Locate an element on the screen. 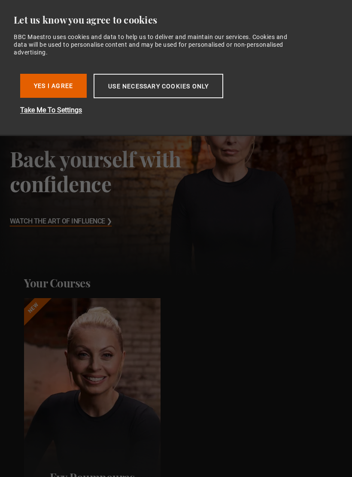  div: Let us know you agree to cookies is located at coordinates (173, 20).